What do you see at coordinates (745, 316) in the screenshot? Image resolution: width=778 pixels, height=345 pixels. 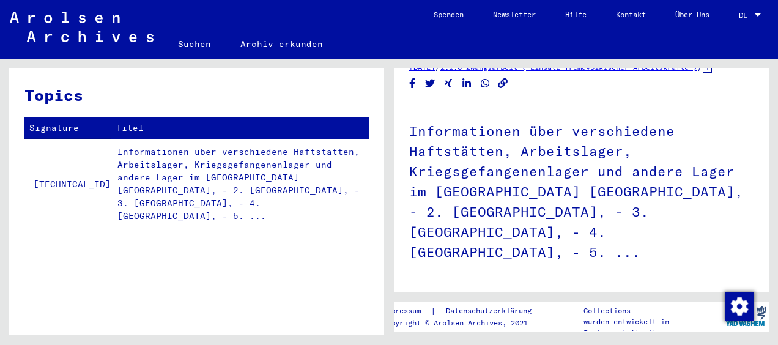 I see `img: yv_logo.png` at bounding box center [745, 316].